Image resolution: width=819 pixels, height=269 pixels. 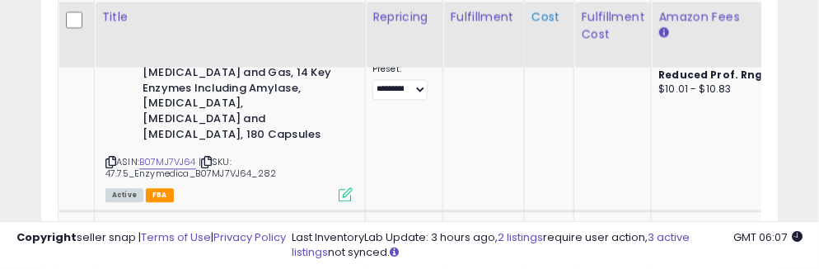 What do you see at coordinates (46, 237) in the screenshot?
I see `strong: Copyright` at bounding box center [46, 237].